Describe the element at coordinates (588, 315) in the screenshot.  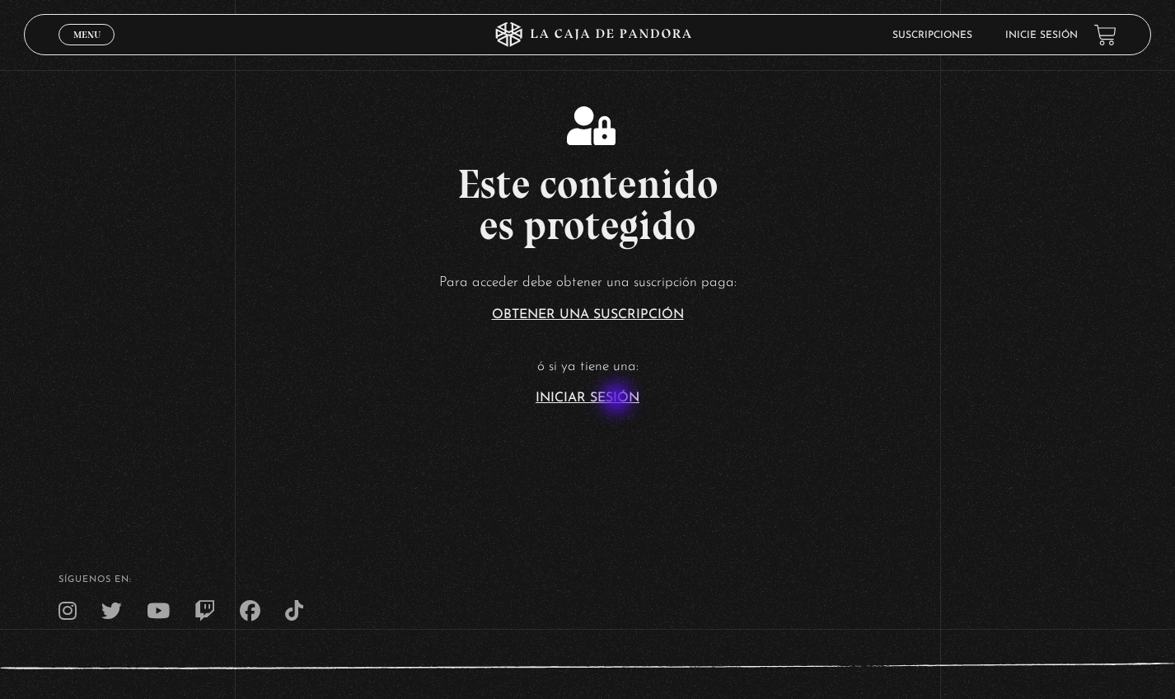
I see `a: Obtener una suscripción` at that location.